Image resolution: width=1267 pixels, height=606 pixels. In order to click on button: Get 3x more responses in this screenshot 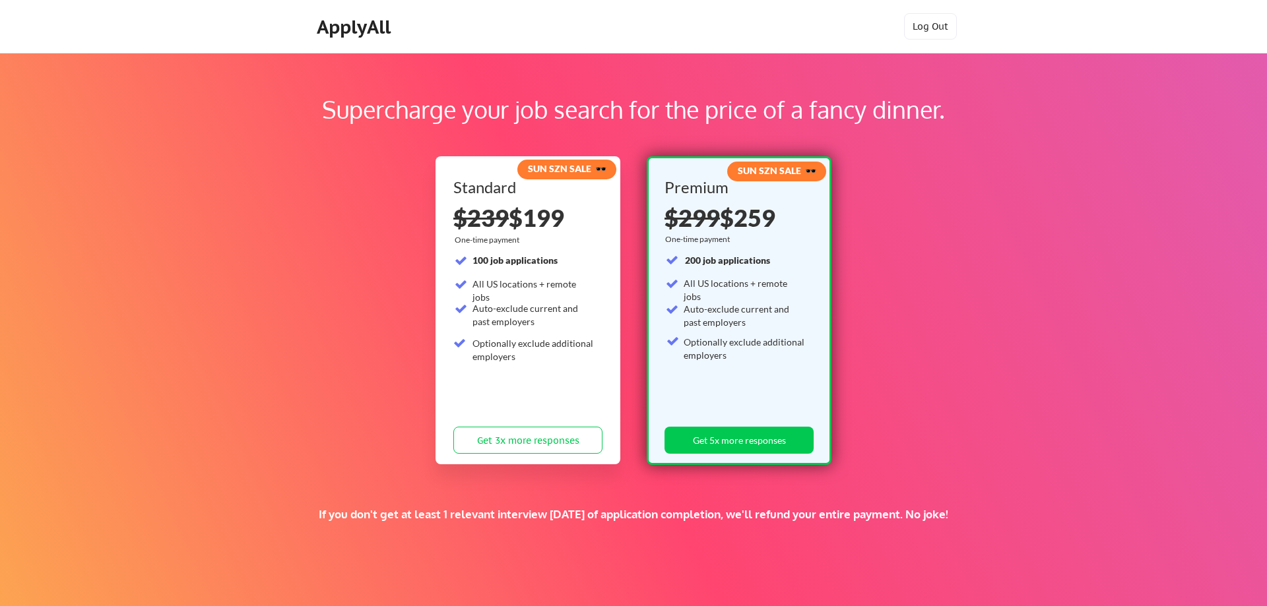, I will do `click(528, 440)`.